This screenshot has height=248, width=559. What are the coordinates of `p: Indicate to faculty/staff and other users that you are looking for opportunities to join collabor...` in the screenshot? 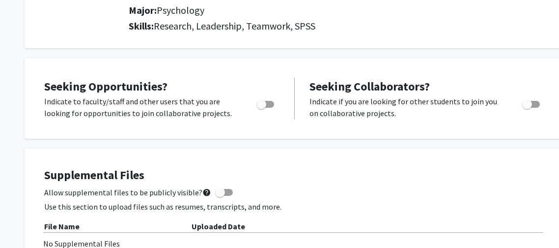 It's located at (141, 107).